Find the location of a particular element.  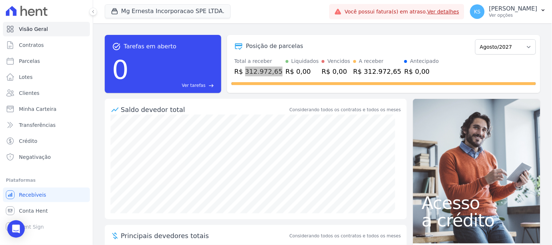

span: Crédito is located at coordinates (28, 141).